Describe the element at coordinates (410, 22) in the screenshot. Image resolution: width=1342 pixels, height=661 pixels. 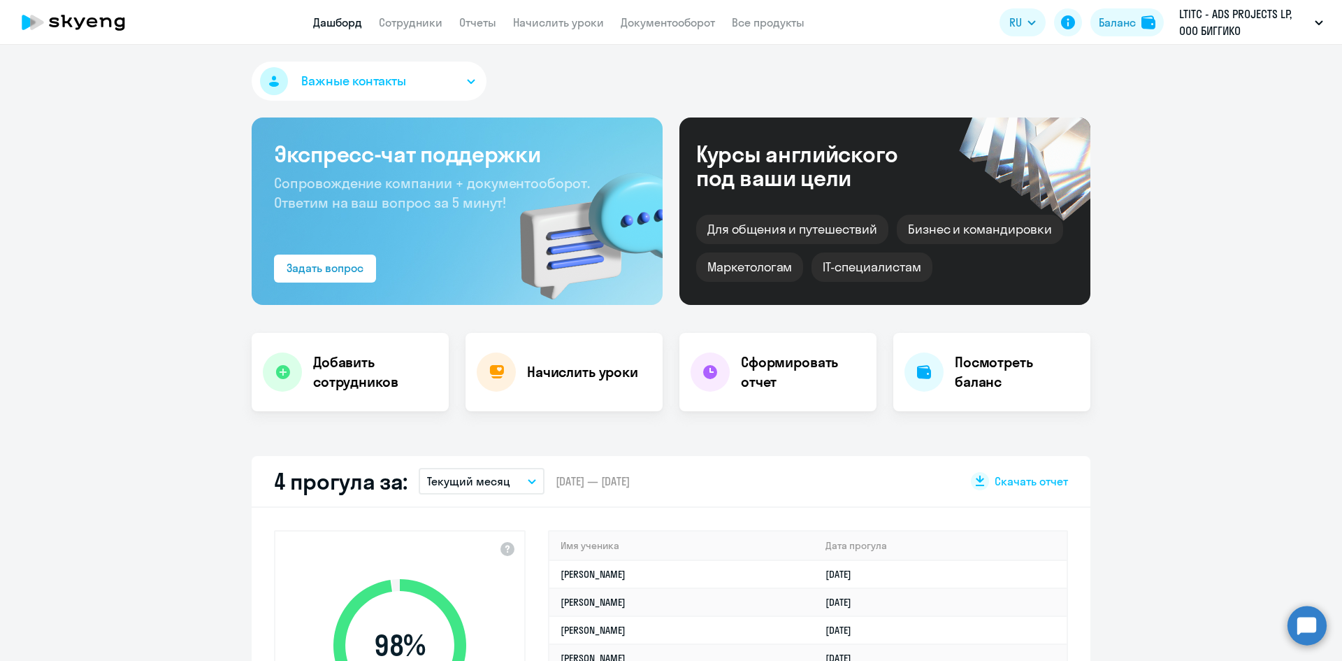
I see `a: Сотрудники` at that location.